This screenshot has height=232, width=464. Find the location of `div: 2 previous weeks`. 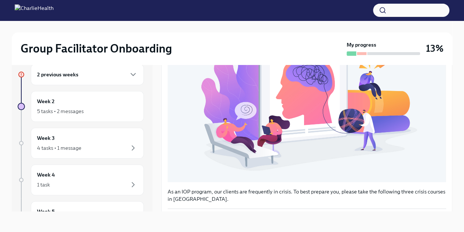

div: 2 previous weeks is located at coordinates (87, 75).